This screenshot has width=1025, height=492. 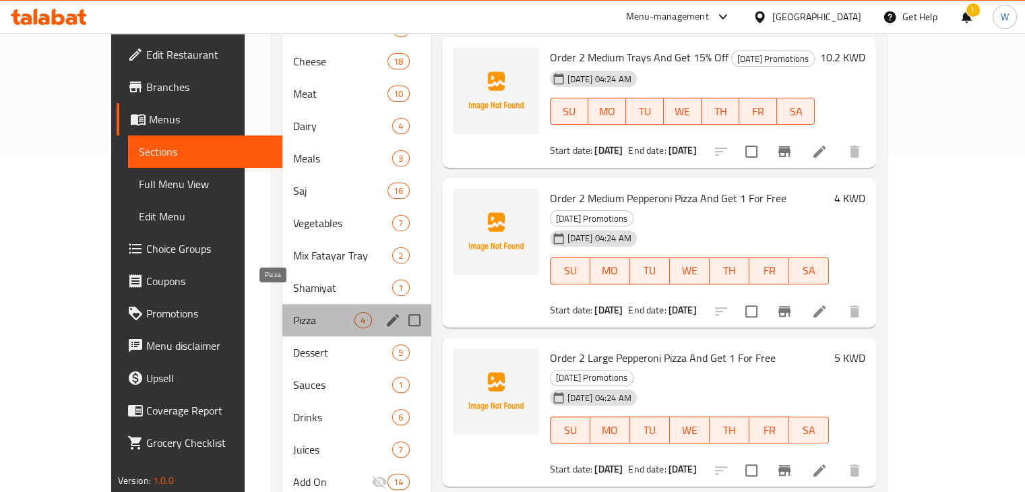 What do you see at coordinates (751, 152) in the screenshot?
I see `span: Select to update` at bounding box center [751, 152].